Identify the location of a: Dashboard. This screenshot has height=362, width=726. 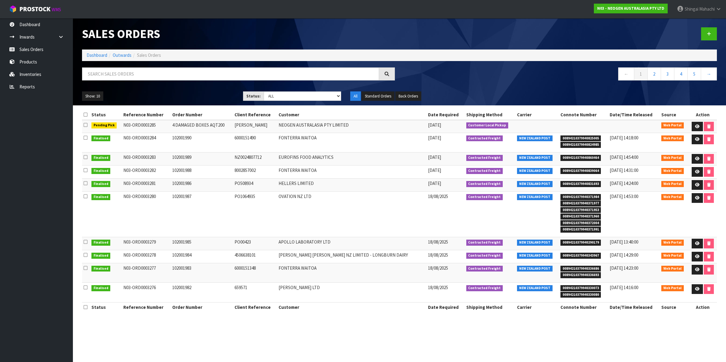
(97, 55).